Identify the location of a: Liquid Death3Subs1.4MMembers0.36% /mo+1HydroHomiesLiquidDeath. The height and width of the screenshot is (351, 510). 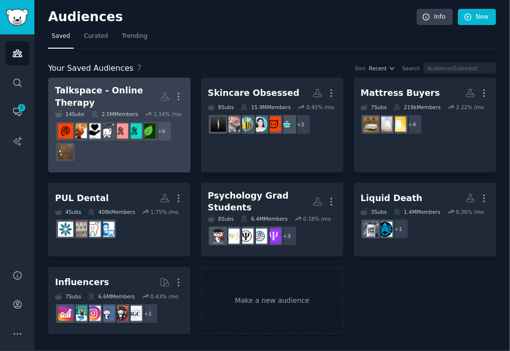
(425, 220).